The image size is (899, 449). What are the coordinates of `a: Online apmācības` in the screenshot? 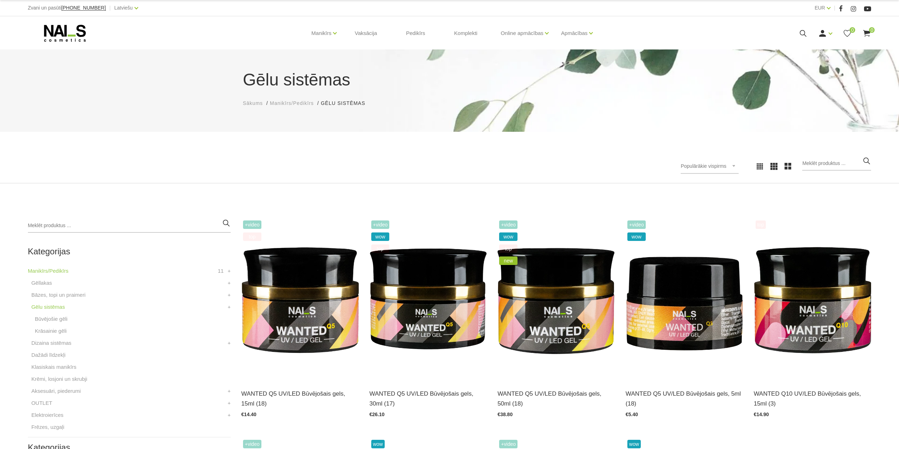 It's located at (522, 33).